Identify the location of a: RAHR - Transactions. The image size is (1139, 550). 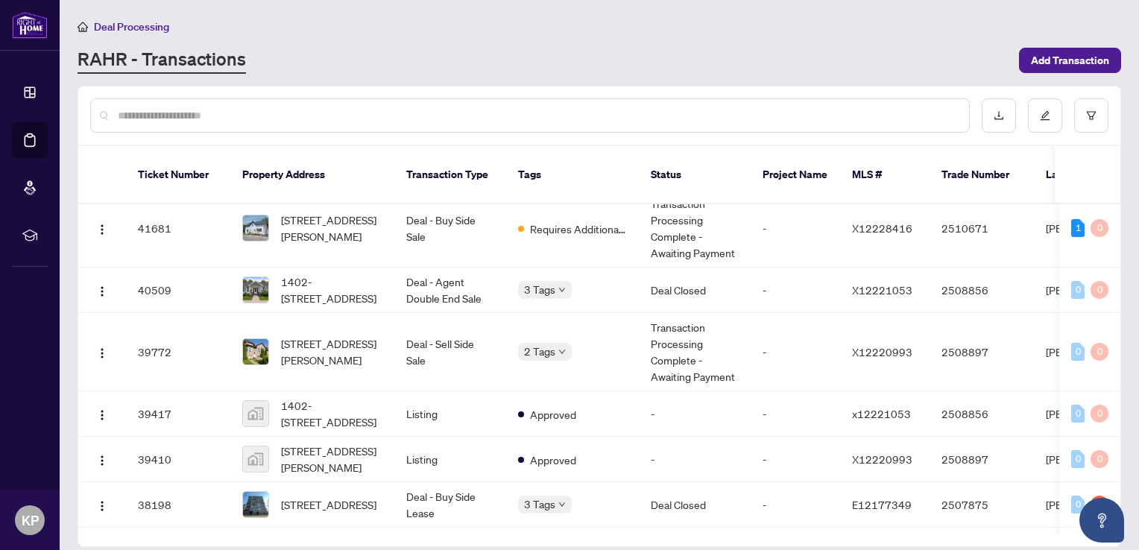
(162, 60).